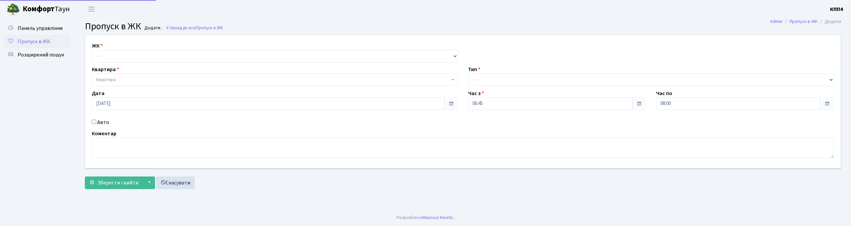 Image resolution: width=851 pixels, height=226 pixels. Describe the element at coordinates (829, 22) in the screenshot. I see `li: Додати` at that location.